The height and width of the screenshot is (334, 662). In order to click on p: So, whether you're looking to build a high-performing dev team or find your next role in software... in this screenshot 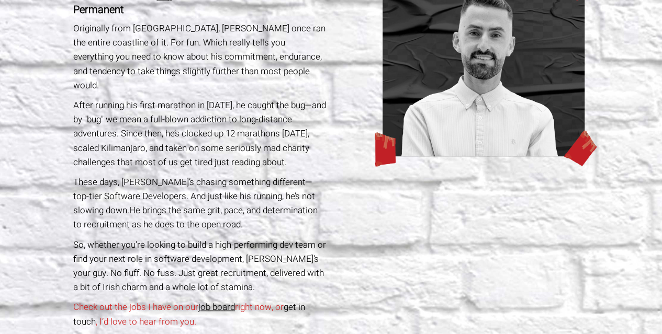, I will do `click(200, 266)`.